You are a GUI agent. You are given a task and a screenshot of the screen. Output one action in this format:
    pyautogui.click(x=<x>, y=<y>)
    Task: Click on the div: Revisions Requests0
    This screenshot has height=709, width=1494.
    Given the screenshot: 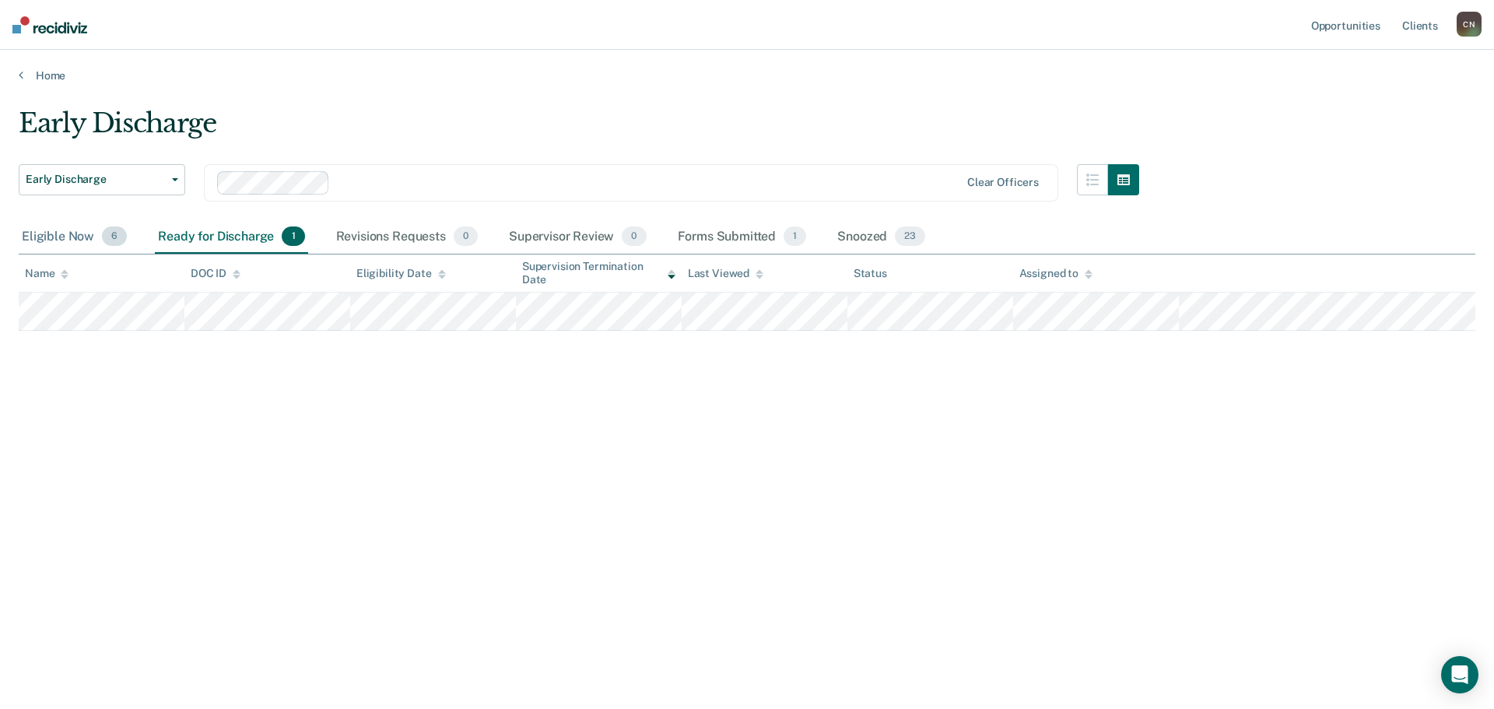 What is the action you would take?
    pyautogui.click(x=407, y=237)
    